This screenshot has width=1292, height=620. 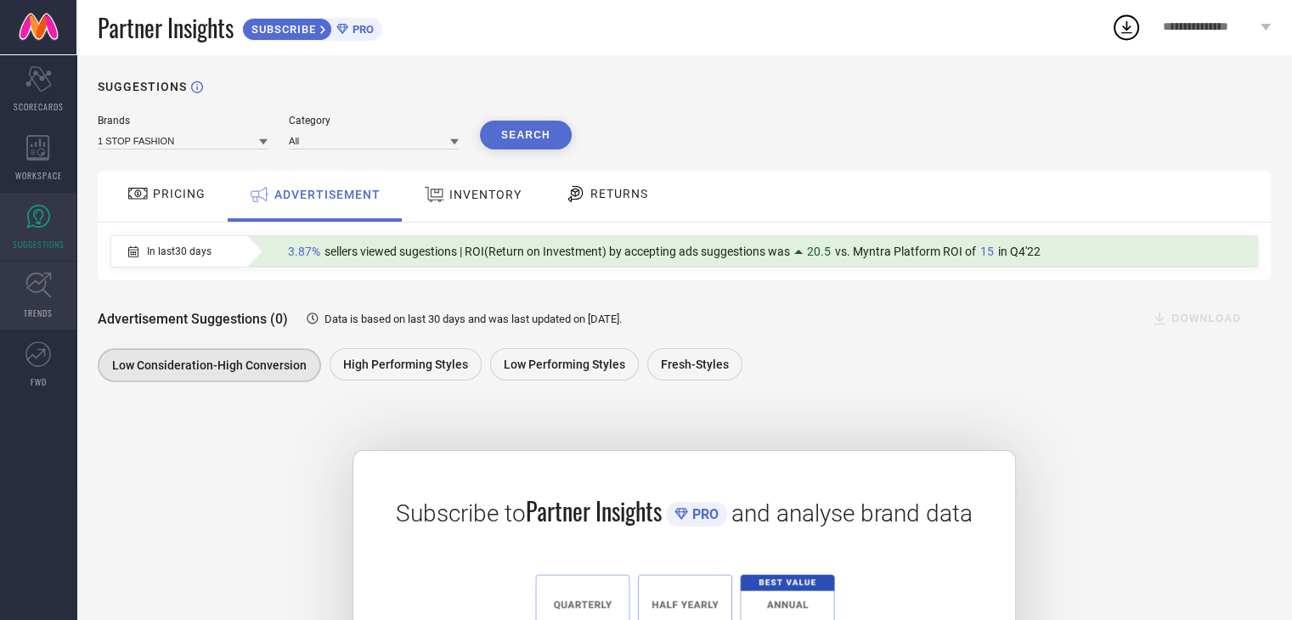 What do you see at coordinates (327, 194) in the screenshot?
I see `span: ADVERTISEMENT` at bounding box center [327, 194].